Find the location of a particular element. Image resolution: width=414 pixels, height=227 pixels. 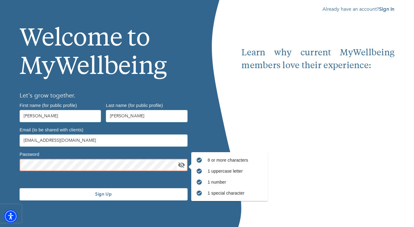

p: 8 or more characters is located at coordinates (235, 160).